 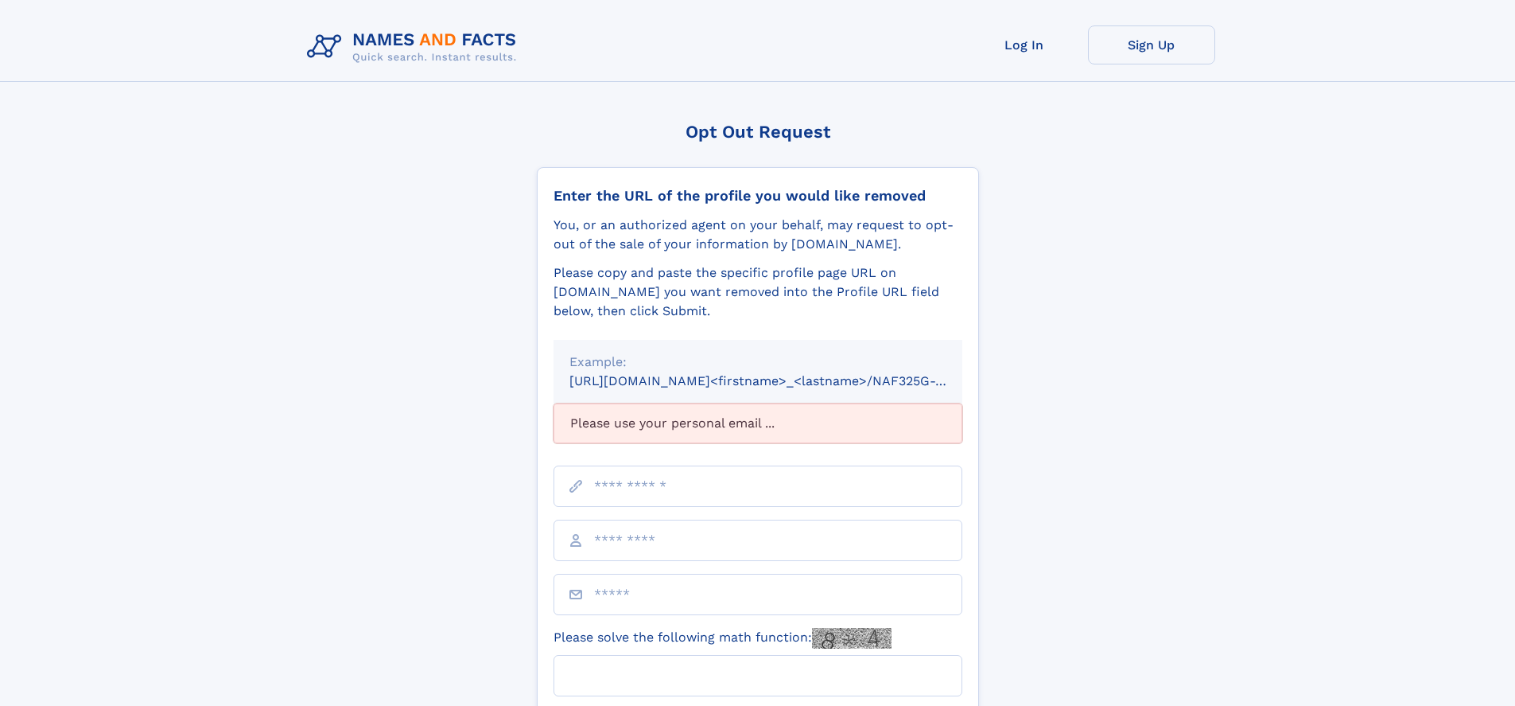 What do you see at coordinates (758, 196) in the screenshot?
I see `div: Enter the URL of the profile you would like removed` at bounding box center [758, 196].